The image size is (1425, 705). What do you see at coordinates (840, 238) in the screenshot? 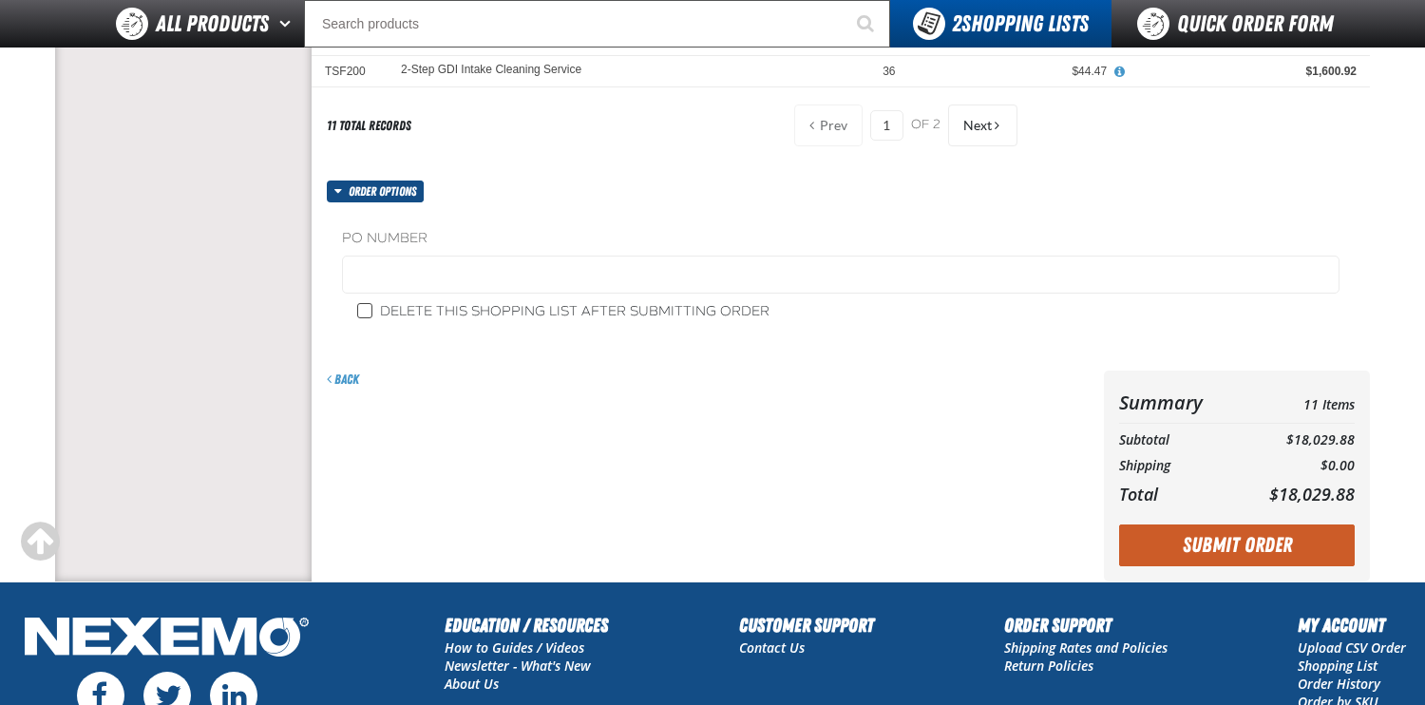
I see `label: PO Number` at bounding box center [840, 238].